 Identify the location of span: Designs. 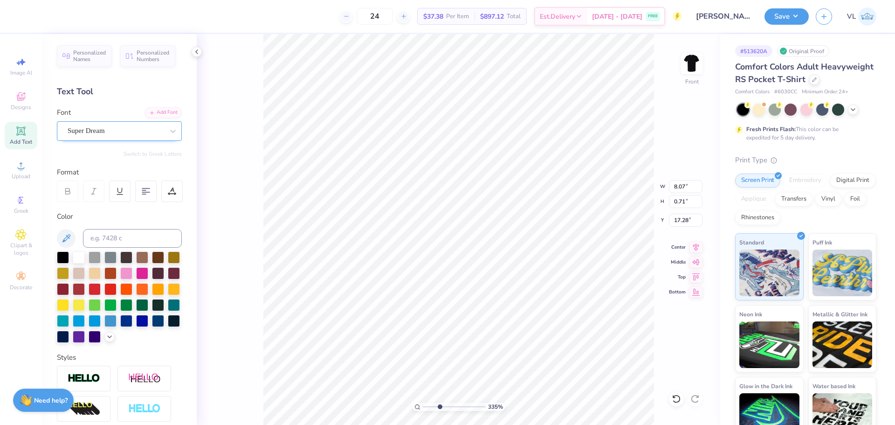
(21, 107).